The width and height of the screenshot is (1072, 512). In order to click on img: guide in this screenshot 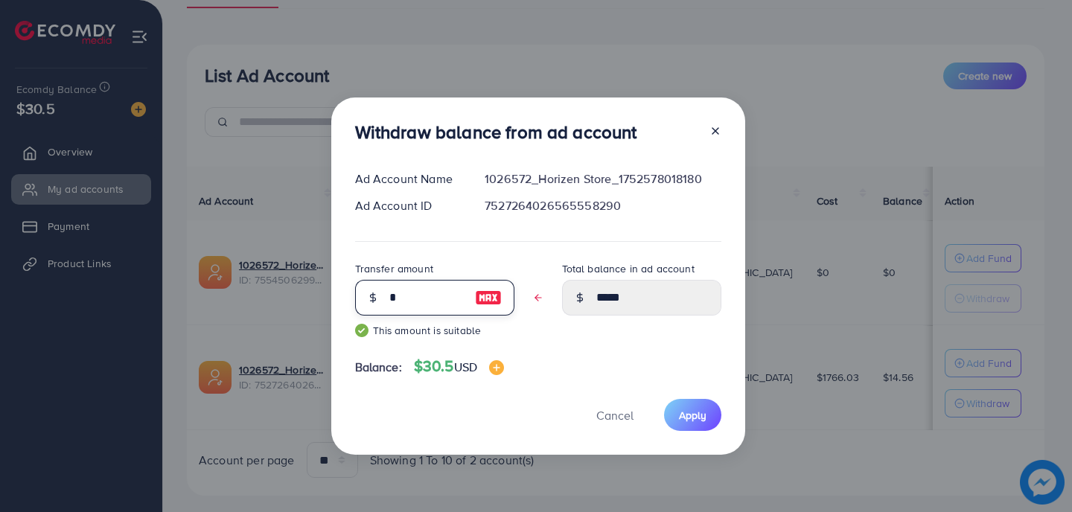, I will do `click(362, 331)`.